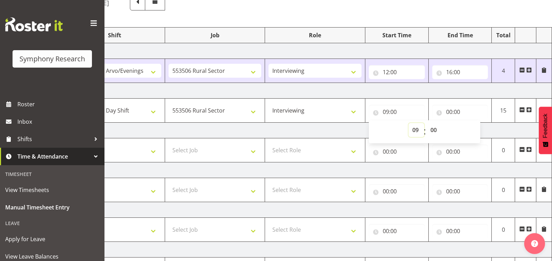 The height and width of the screenshot is (261, 552). Describe the element at coordinates (52, 239) in the screenshot. I see `a: Apply for Leave` at that location.